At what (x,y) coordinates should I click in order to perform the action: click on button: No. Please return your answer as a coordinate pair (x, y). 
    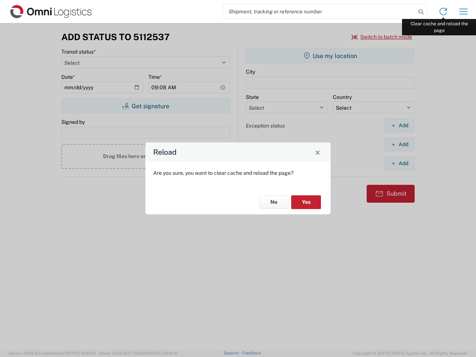
    Looking at the image, I should click on (274, 202).